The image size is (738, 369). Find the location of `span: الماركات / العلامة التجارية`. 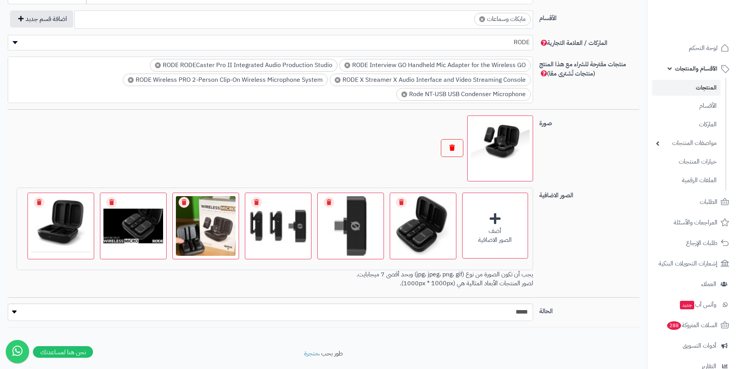

span: الماركات / العلامة التجارية is located at coordinates (574, 43).